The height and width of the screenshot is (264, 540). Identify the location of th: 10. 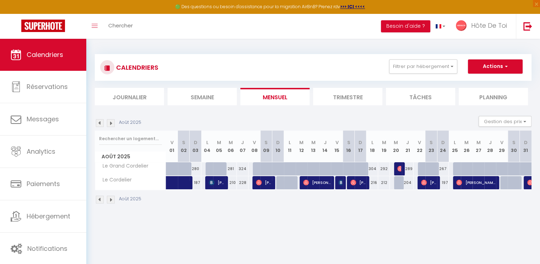
(278, 146).